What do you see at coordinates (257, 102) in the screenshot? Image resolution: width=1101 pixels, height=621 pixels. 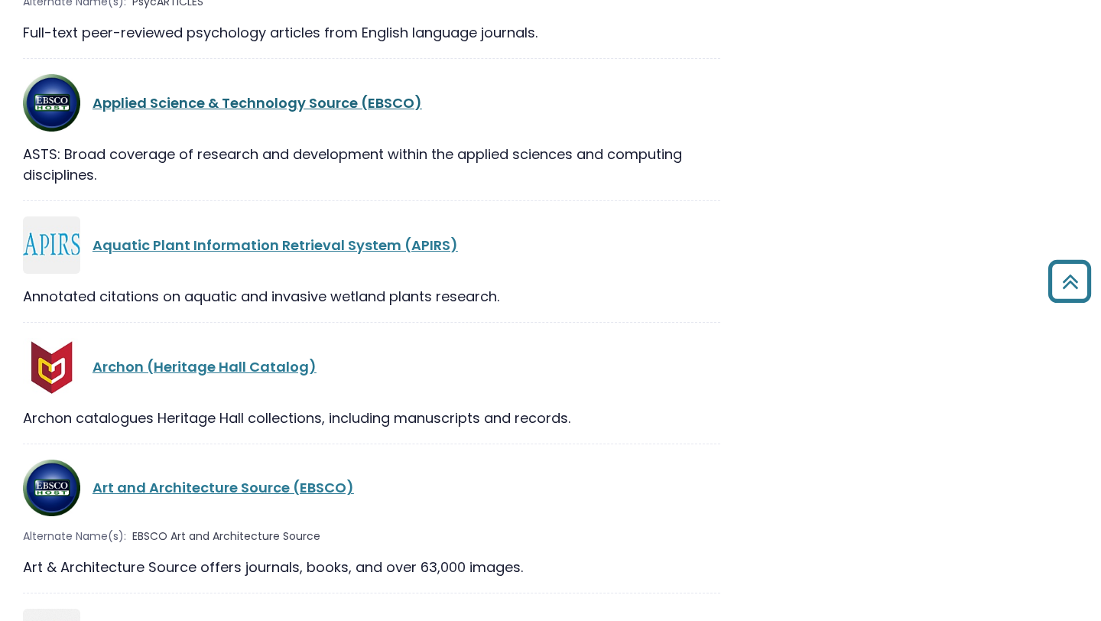 I see `a: Applied Science & Technology Source (EBSCO)` at bounding box center [257, 102].